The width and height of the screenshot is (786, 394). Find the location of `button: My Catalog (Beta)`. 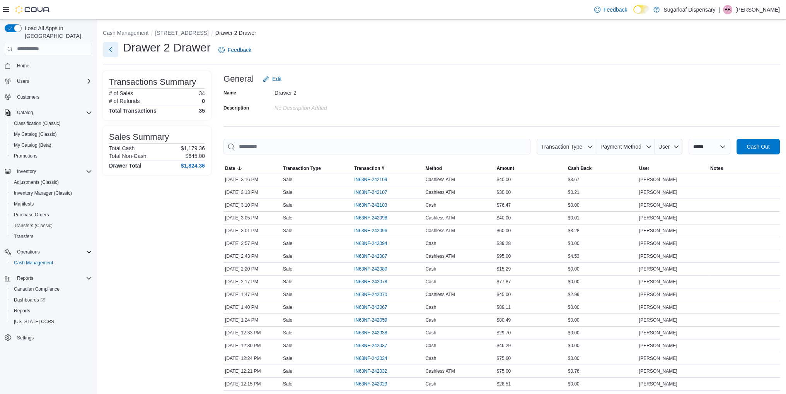

button: My Catalog (Beta) is located at coordinates (51, 145).